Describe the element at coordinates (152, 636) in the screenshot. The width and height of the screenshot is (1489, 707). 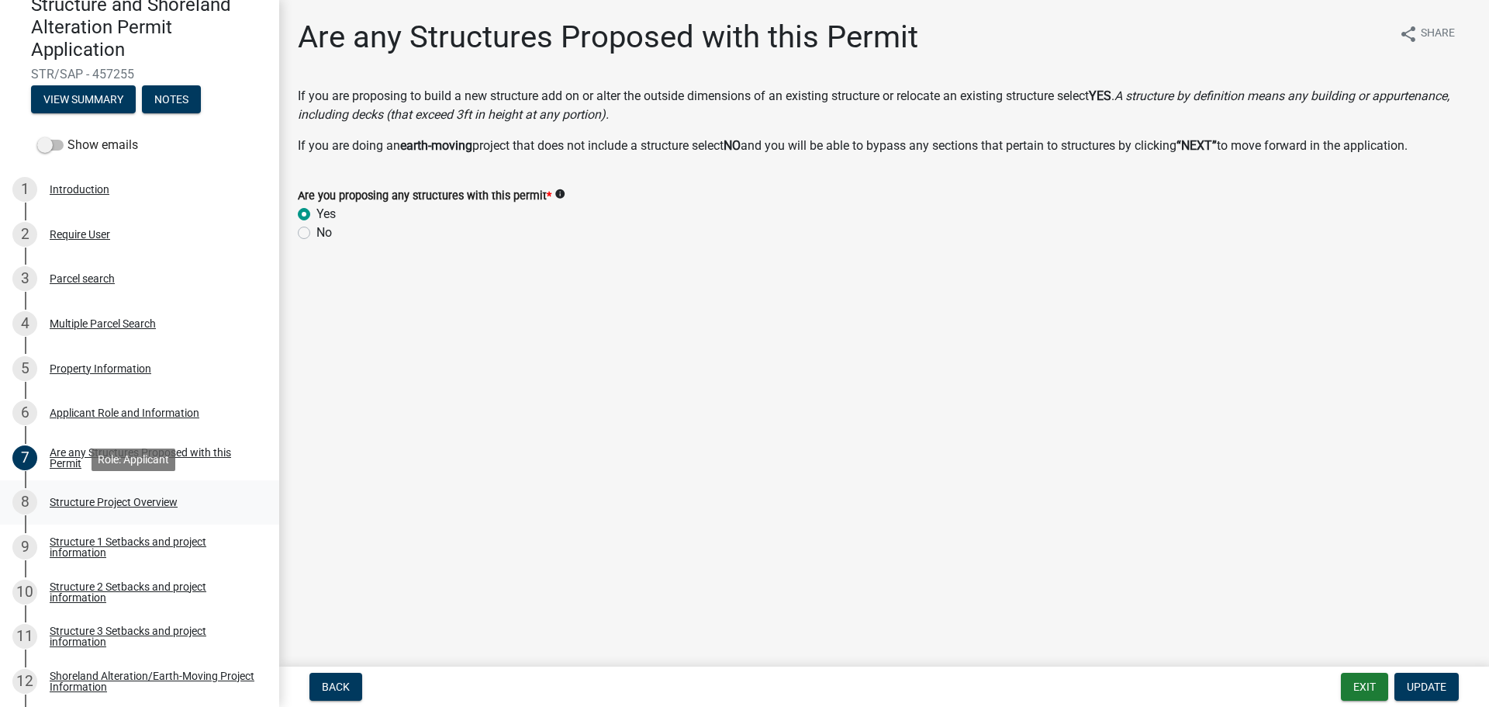
I see `div: Structure 3 Setbacks and project information` at that location.